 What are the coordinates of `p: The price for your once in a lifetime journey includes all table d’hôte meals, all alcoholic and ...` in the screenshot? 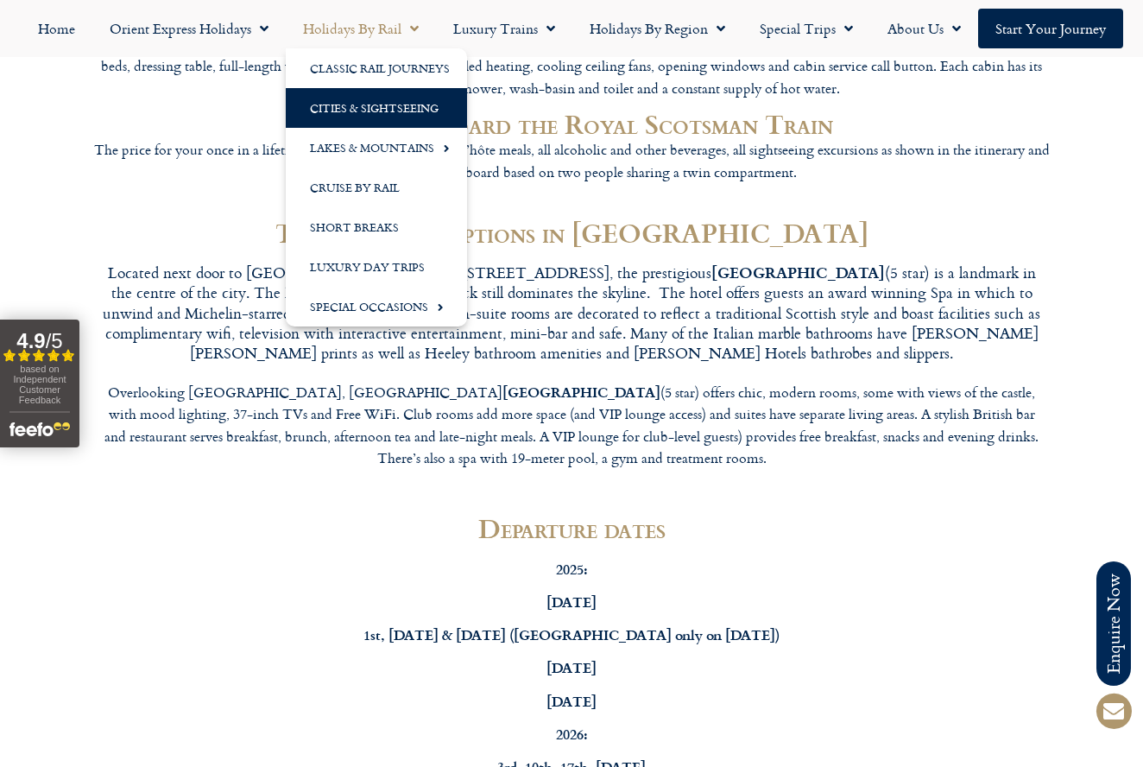 It's located at (572, 161).